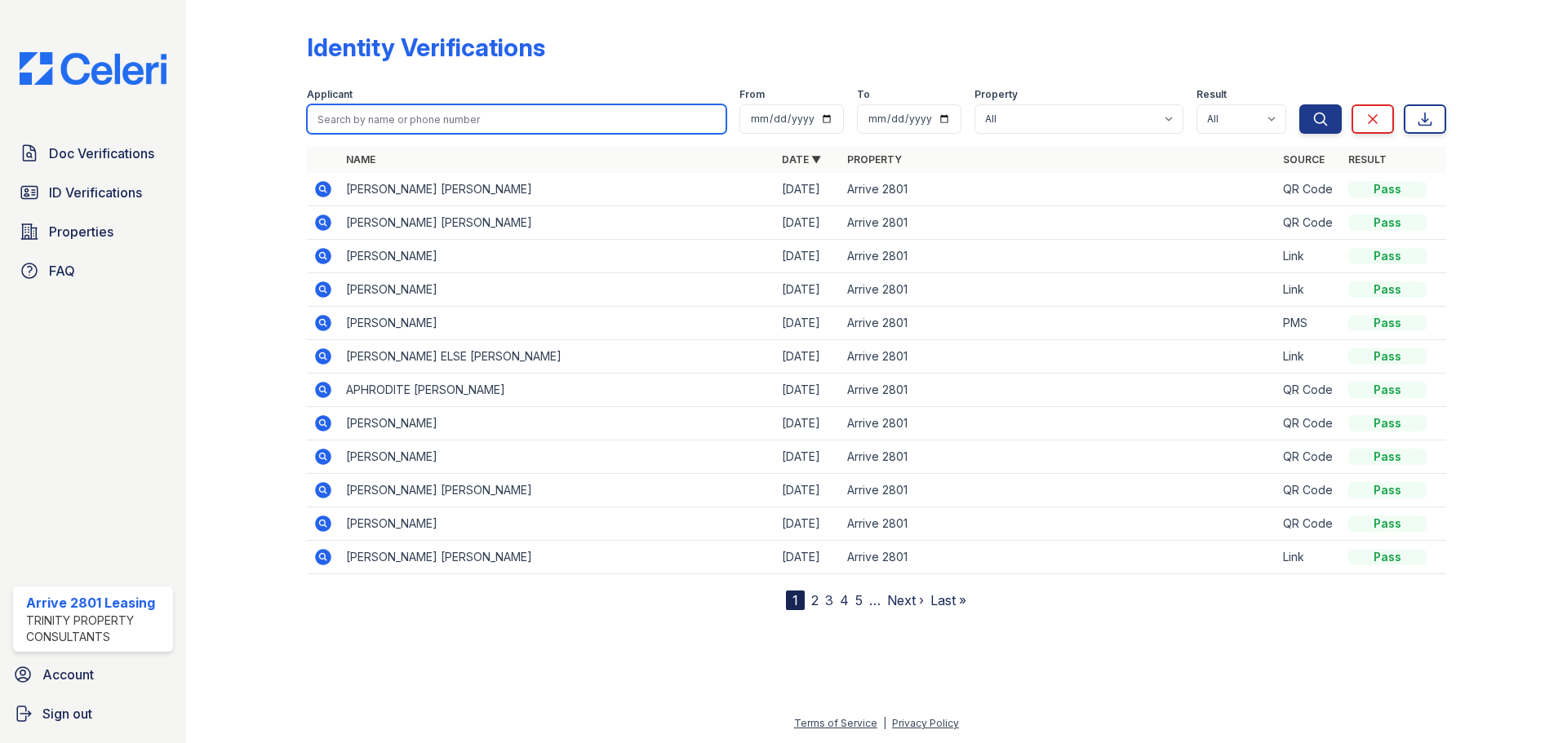 The width and height of the screenshot is (1567, 743). What do you see at coordinates (67, 714) in the screenshot?
I see `span: Sign out` at bounding box center [67, 714].